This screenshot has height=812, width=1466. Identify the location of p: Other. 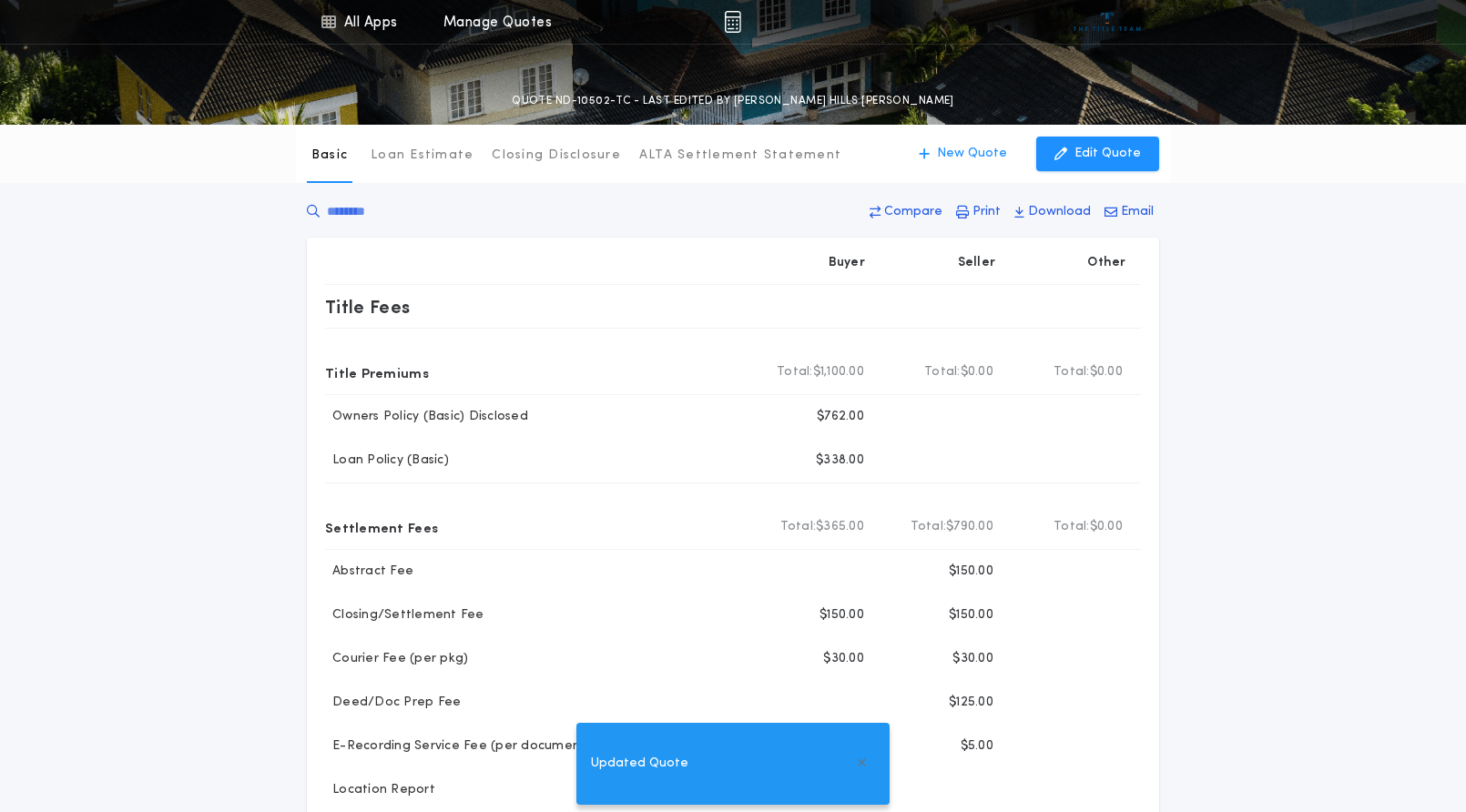
(1107, 264).